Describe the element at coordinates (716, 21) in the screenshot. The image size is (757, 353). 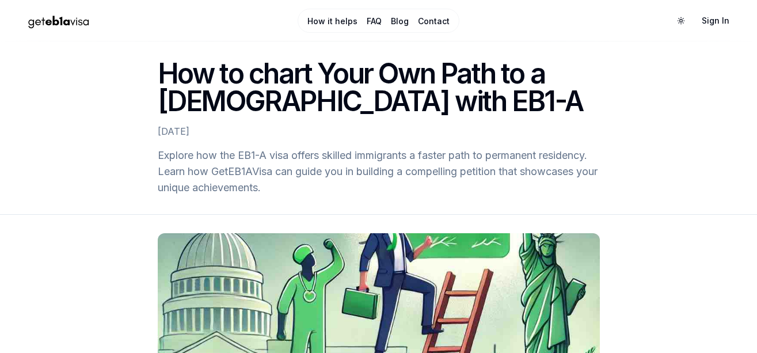
I see `a: Sign In` at that location.